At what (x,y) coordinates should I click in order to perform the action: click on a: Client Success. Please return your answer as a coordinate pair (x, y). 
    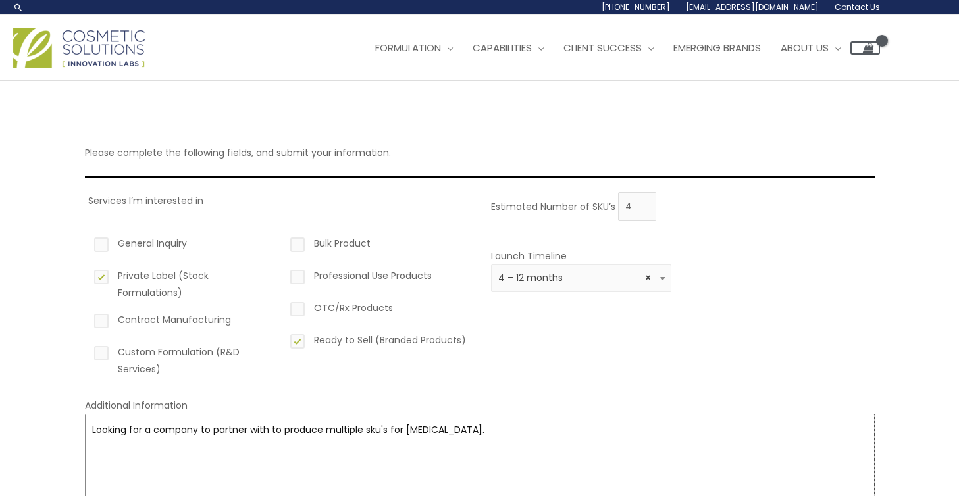
    Looking at the image, I should click on (608, 48).